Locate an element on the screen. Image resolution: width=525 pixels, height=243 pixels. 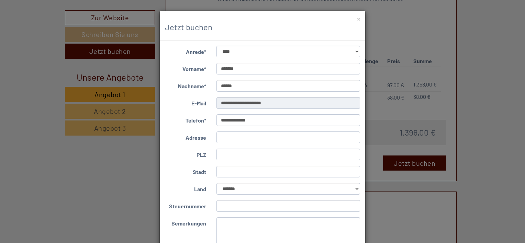
h3: Jetzt buchen is located at coordinates (263, 27).